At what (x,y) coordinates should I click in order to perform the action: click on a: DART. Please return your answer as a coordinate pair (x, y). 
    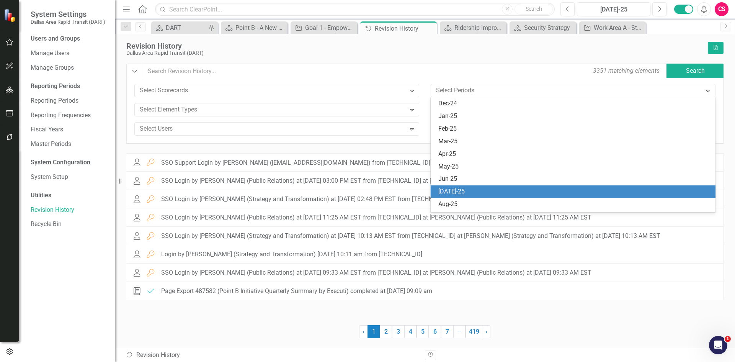
    Looking at the image, I should click on (180, 28).